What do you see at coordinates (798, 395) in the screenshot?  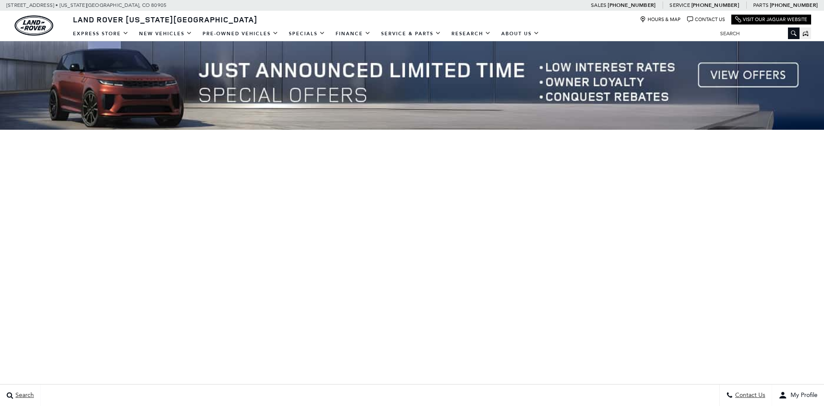 I see `button: user-profile-menu` at bounding box center [798, 395].